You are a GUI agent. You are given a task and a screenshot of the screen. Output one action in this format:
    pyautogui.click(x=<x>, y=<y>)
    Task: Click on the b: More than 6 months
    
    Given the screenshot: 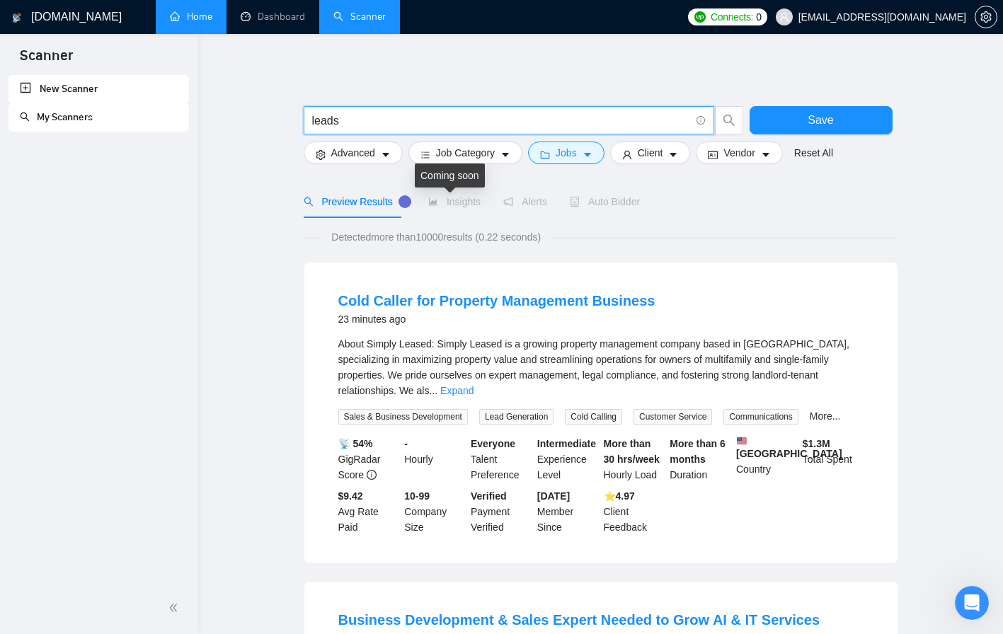 What is the action you would take?
    pyautogui.click(x=697, y=451)
    